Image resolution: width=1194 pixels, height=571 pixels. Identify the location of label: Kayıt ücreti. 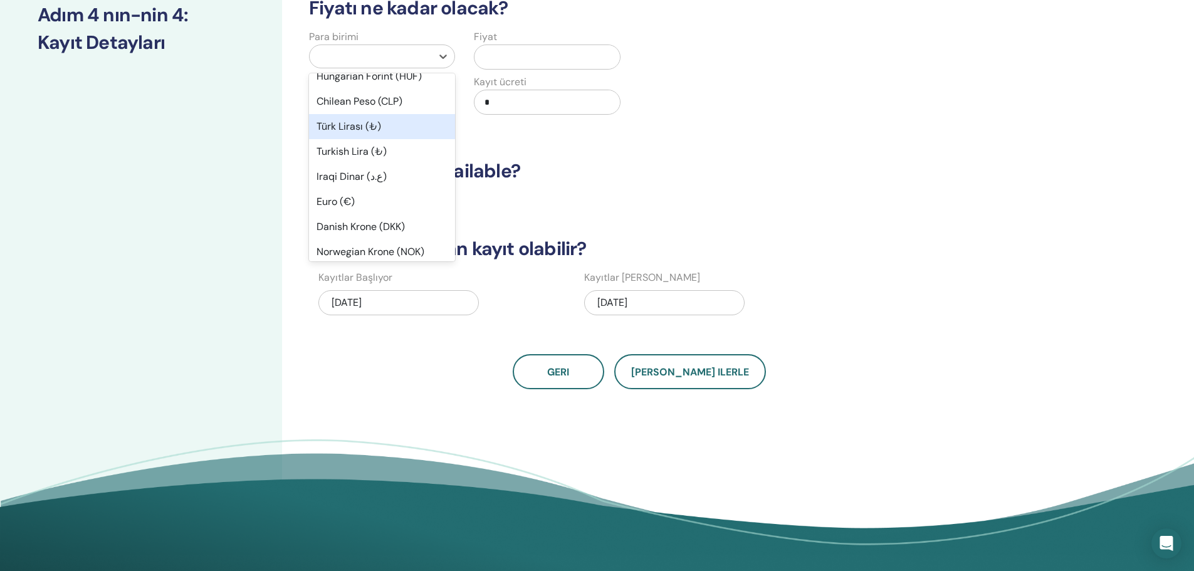
(500, 82).